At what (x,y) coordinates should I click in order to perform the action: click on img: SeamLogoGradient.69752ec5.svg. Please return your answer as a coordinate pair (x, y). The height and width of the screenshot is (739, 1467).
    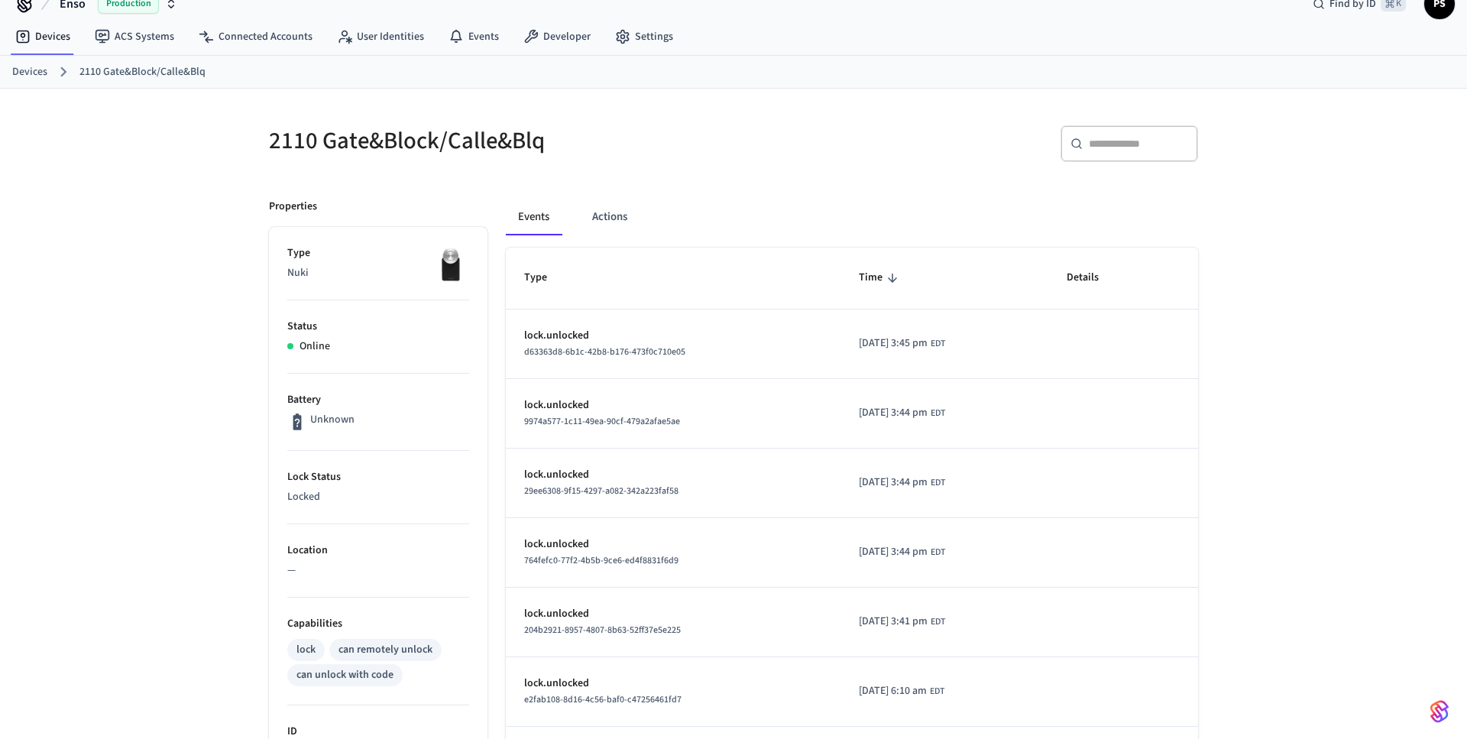
    Looking at the image, I should click on (1439, 711).